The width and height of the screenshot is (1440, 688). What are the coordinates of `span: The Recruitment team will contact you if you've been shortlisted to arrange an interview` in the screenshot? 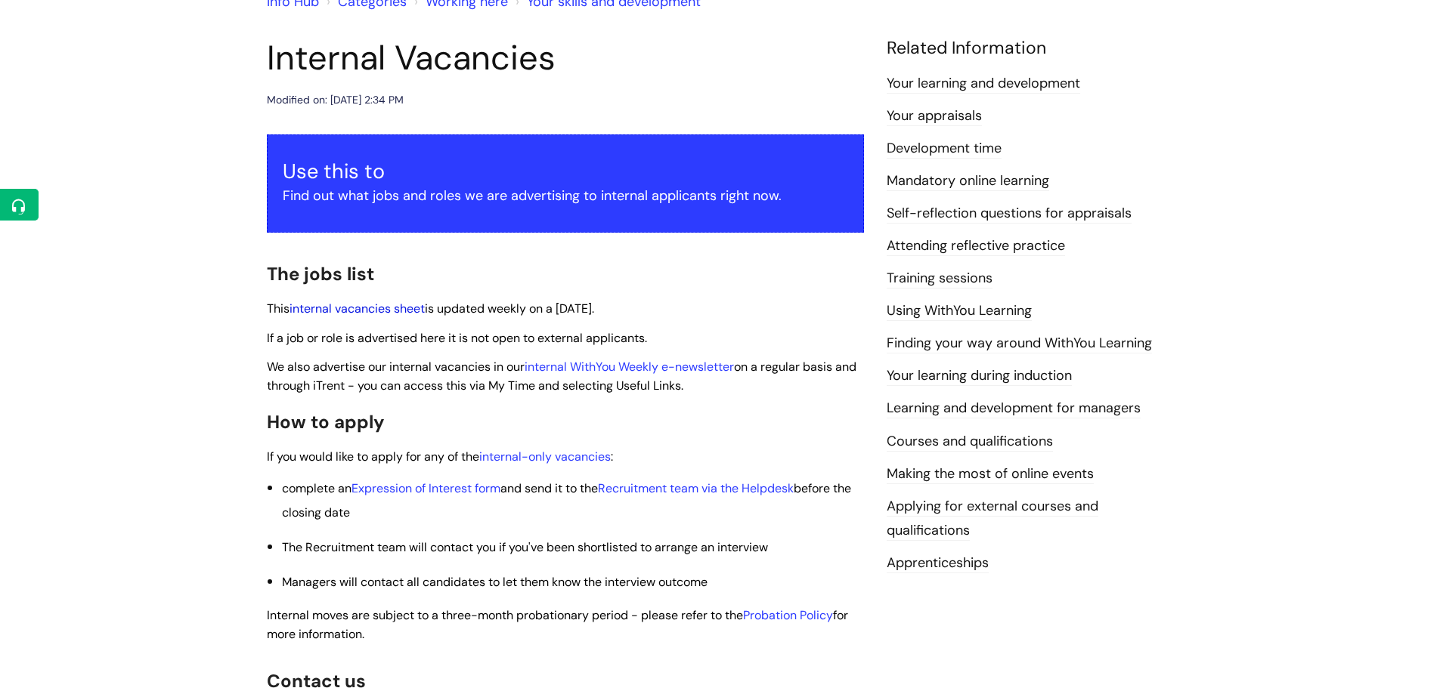 It's located at (524, 547).